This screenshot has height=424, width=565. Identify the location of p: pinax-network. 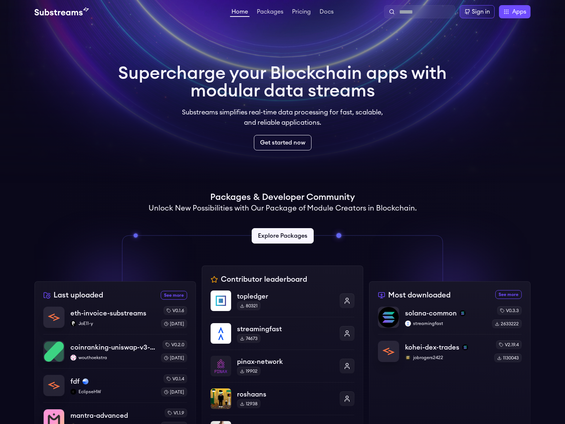
(285, 362).